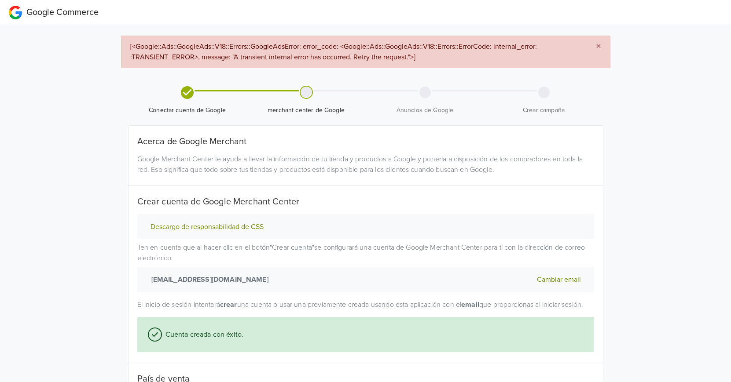 The width and height of the screenshot is (731, 382). I want to click on span: Crear campaña, so click(544, 110).